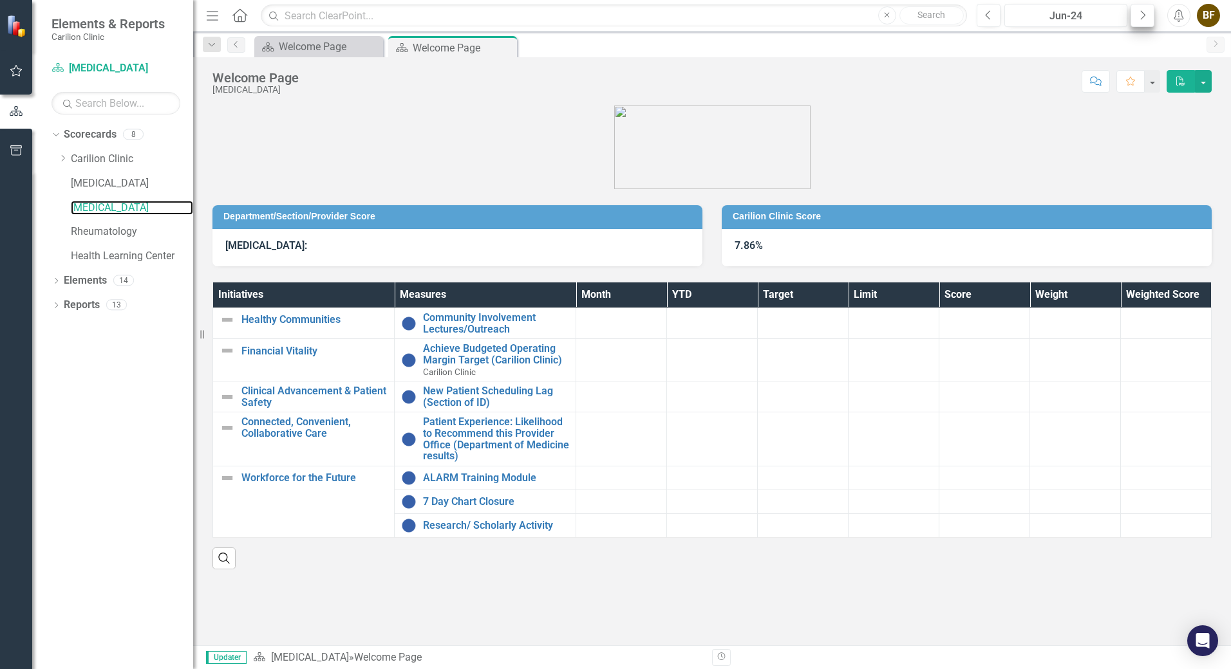 The image size is (1231, 669). What do you see at coordinates (108, 37) in the screenshot?
I see `small: Carilion Clinic` at bounding box center [108, 37].